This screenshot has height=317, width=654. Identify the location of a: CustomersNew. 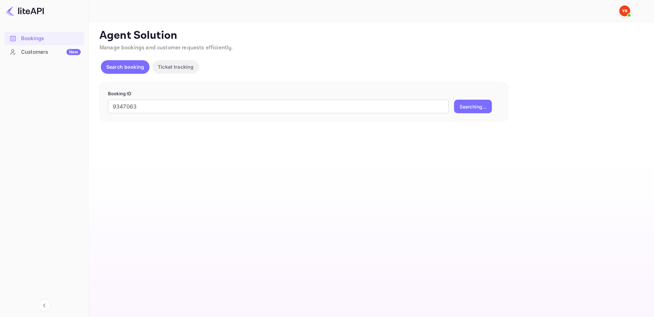
(44, 52).